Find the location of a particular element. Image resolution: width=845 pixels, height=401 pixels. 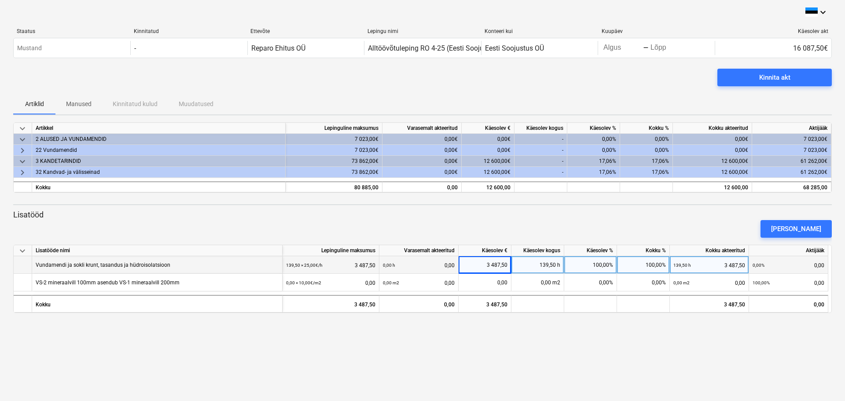

div: 0,00 m2 is located at coordinates (538, 283).